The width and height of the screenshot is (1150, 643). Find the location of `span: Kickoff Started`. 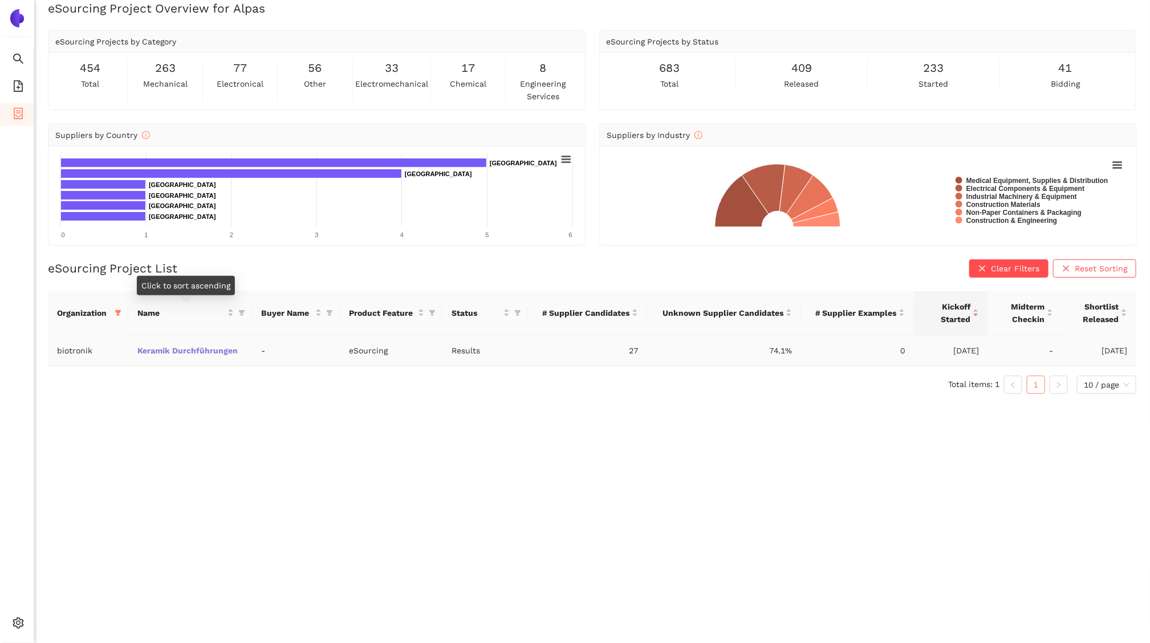

span: Kickoff Started is located at coordinates (946, 313).